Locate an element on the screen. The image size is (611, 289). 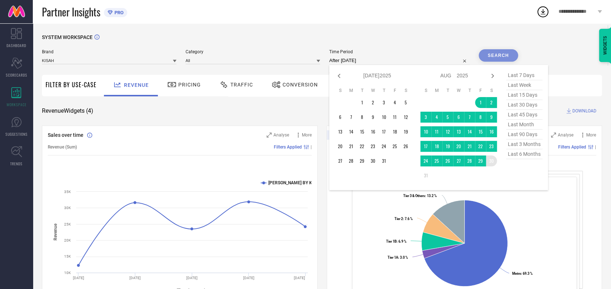
span: Partner Insights is located at coordinates (71, 12).